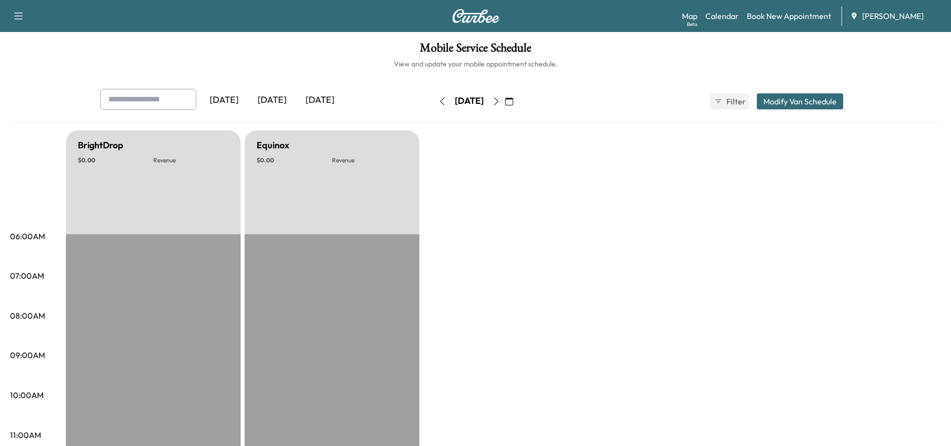 This screenshot has height=446, width=951. I want to click on a: Calendar, so click(722, 16).